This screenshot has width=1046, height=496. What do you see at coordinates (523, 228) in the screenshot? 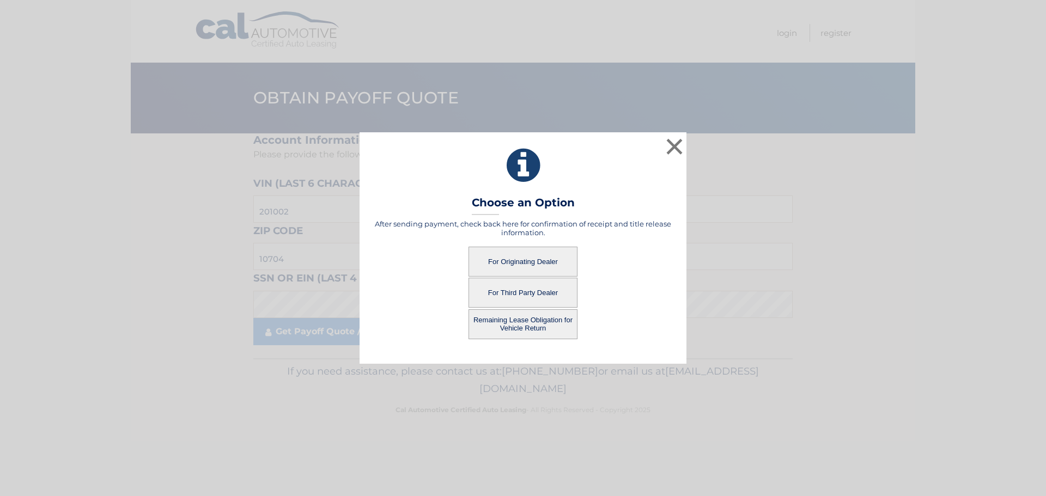
I see `h5: After sending payment, check back here for confirmation of receipt and title release information.` at bounding box center [523, 228].